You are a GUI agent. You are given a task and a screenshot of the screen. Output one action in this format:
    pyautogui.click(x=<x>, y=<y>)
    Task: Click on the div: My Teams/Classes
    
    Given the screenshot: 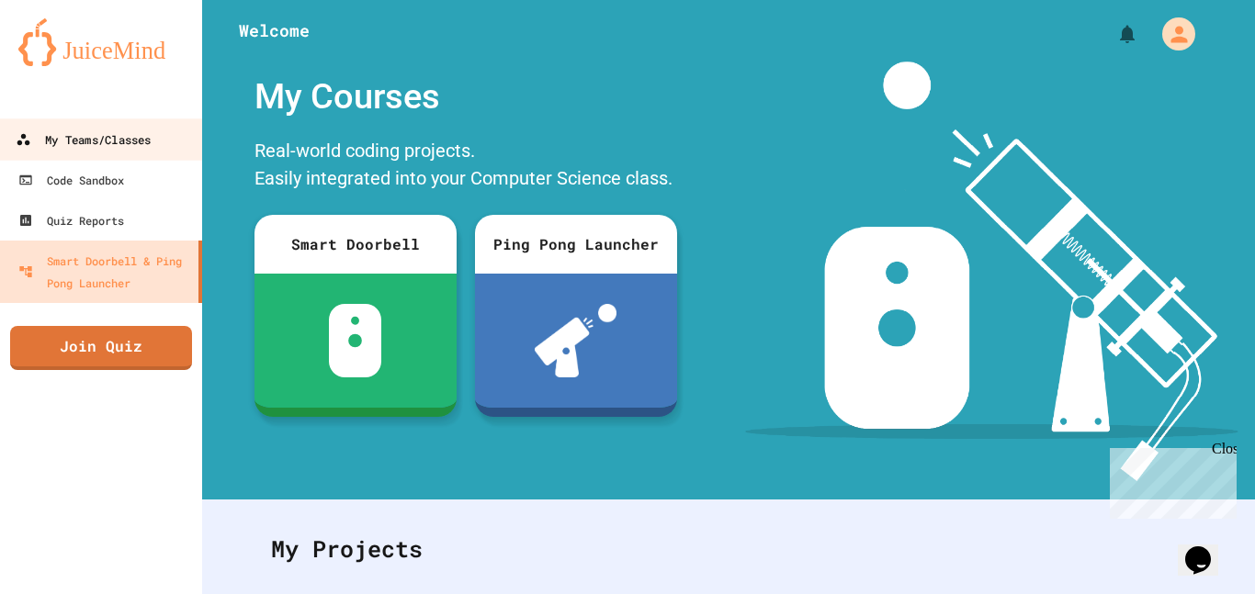 What is the action you would take?
    pyautogui.click(x=83, y=140)
    